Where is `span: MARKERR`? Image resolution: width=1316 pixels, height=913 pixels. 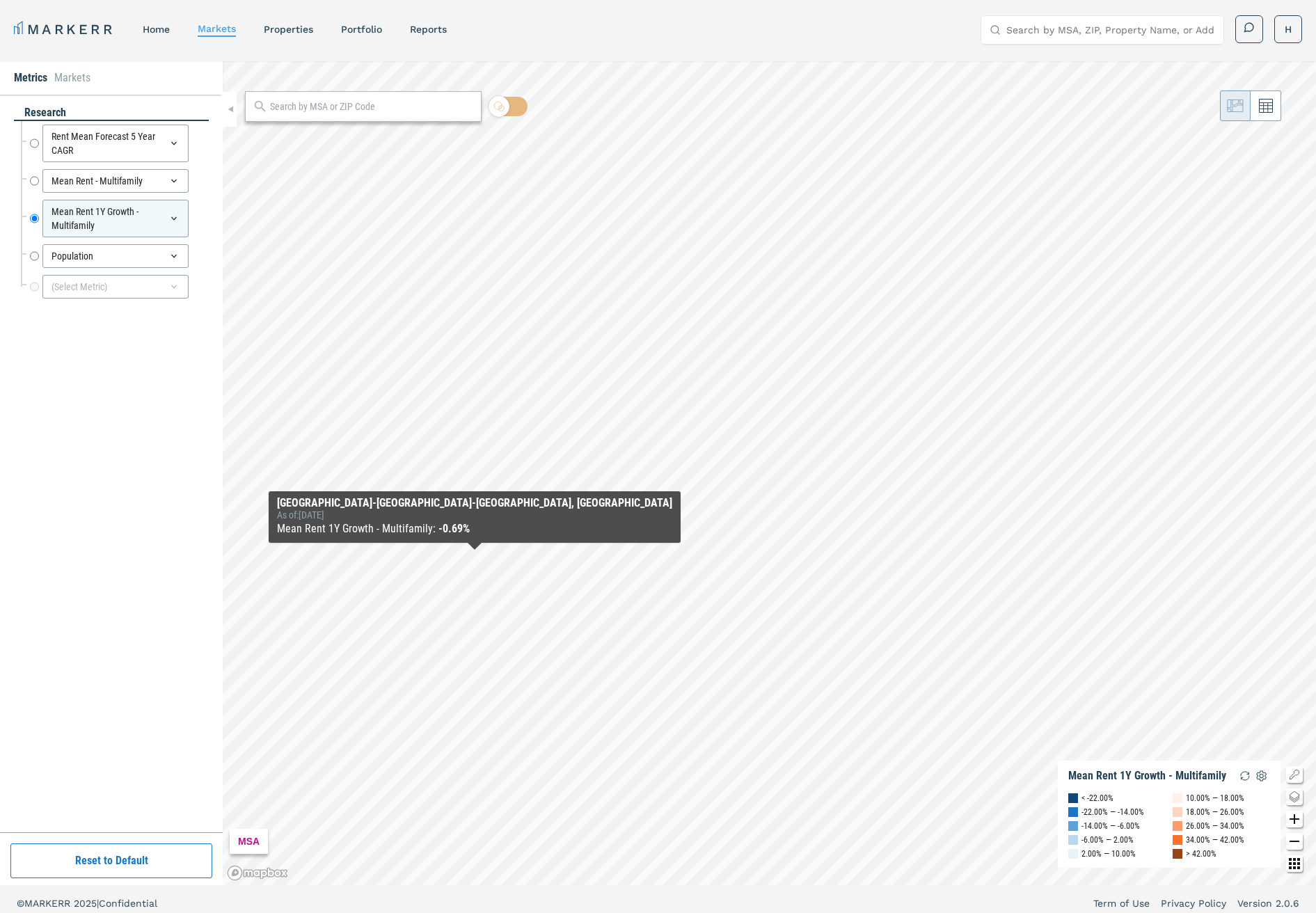
span: MARKERR is located at coordinates (48, 903).